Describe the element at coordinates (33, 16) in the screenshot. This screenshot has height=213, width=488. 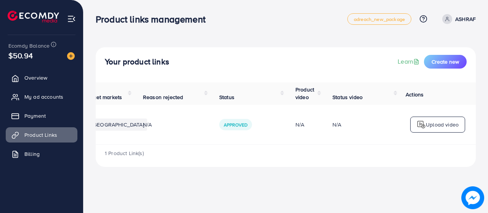
I see `a: logo` at that location.